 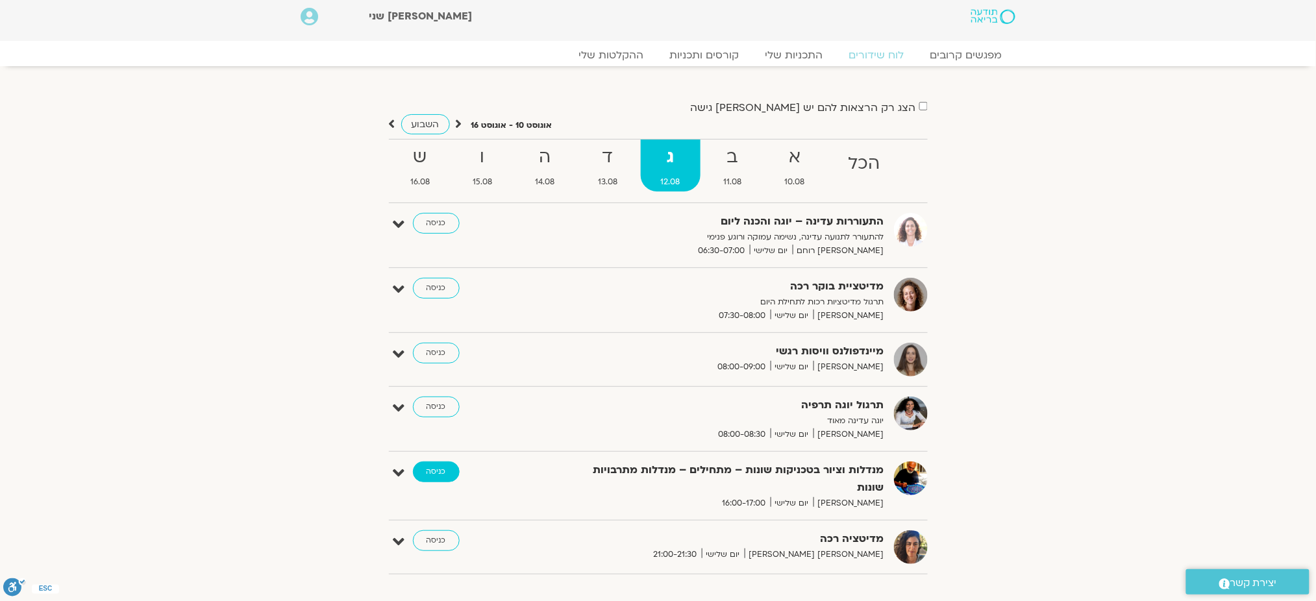 I want to click on span: 12.08, so click(x=671, y=182).